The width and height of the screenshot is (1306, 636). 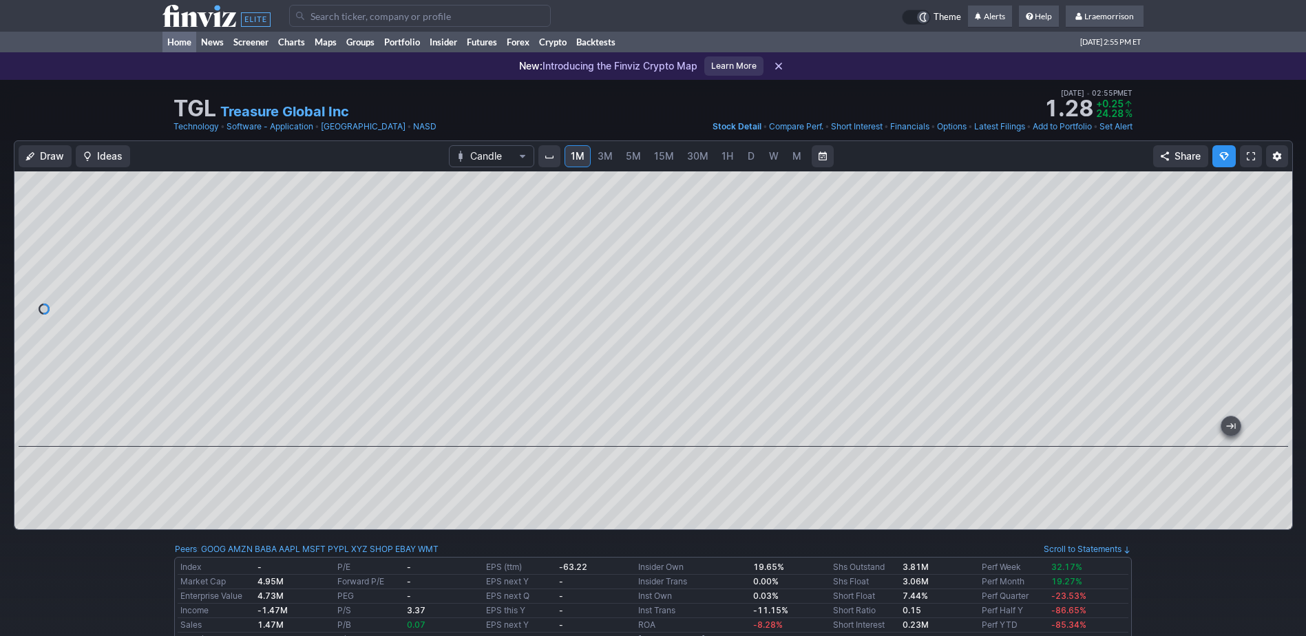 I want to click on span: Theme, so click(x=947, y=17).